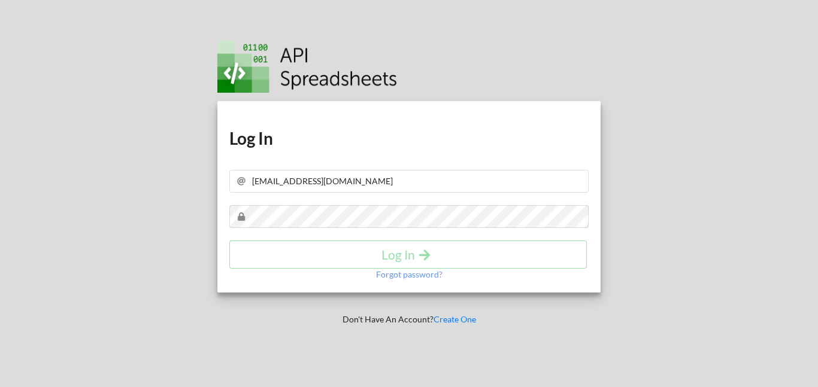 The image size is (818, 387). What do you see at coordinates (409, 181) in the screenshot?
I see `input: Your Email` at bounding box center [409, 181].